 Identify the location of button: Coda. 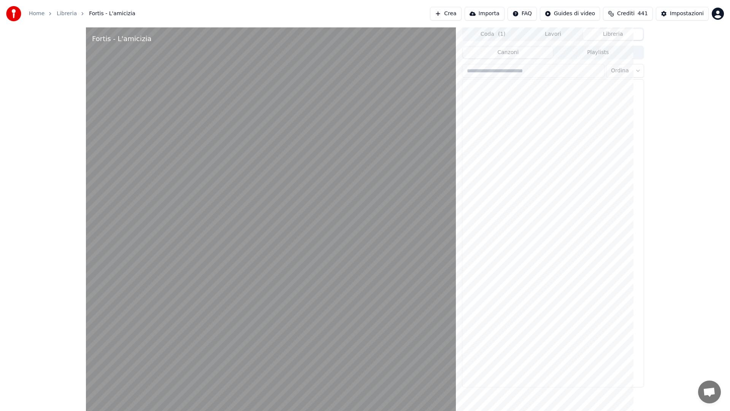
(493, 34).